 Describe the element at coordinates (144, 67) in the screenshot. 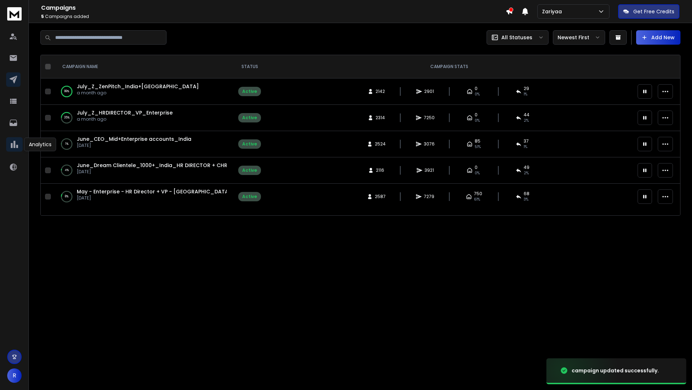

I see `th: CAMPAIGN NAME` at that location.